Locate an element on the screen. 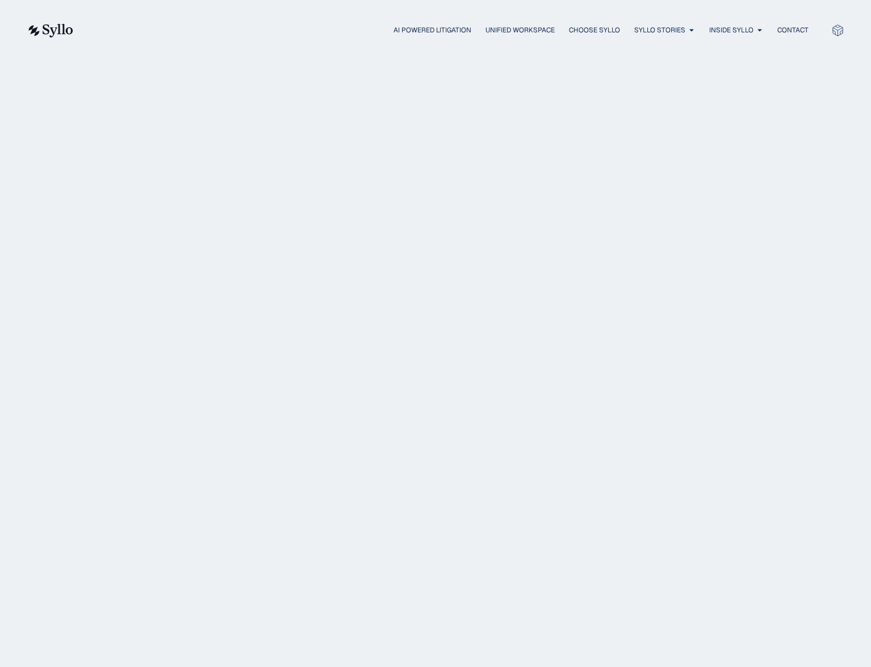  span: Inside Syllo is located at coordinates (731, 30).